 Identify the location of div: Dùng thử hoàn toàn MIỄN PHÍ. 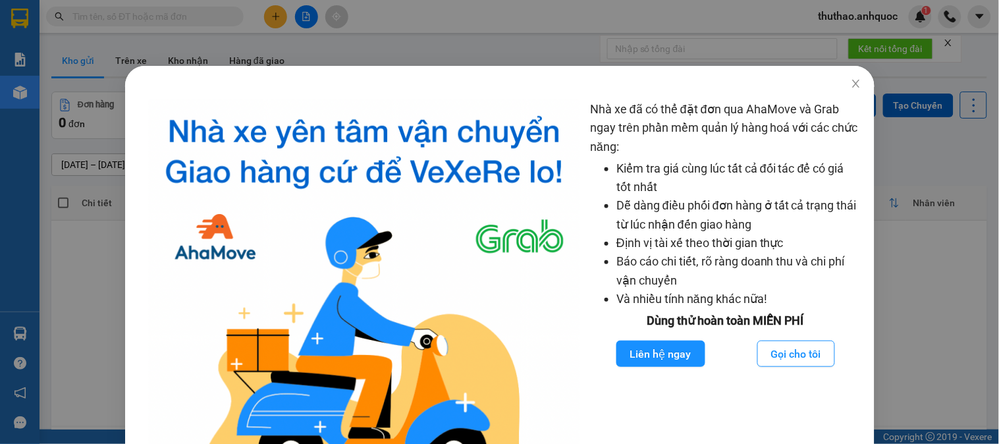
(726, 321).